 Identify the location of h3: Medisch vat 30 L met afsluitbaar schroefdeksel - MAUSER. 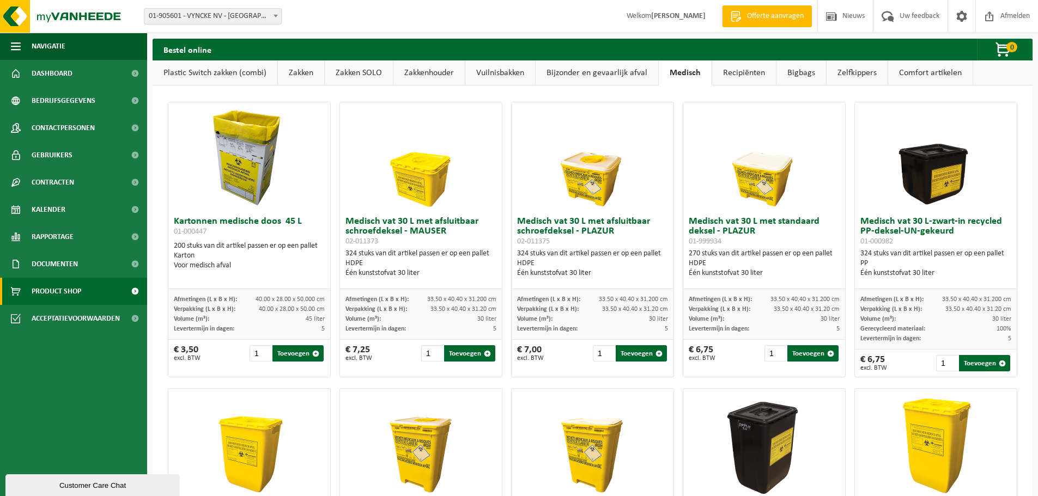
(421, 231).